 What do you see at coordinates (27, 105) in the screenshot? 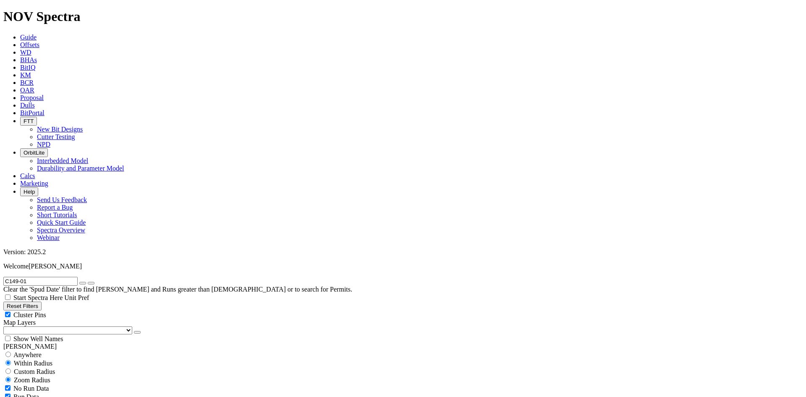
I see `span: Dulls` at bounding box center [27, 105].